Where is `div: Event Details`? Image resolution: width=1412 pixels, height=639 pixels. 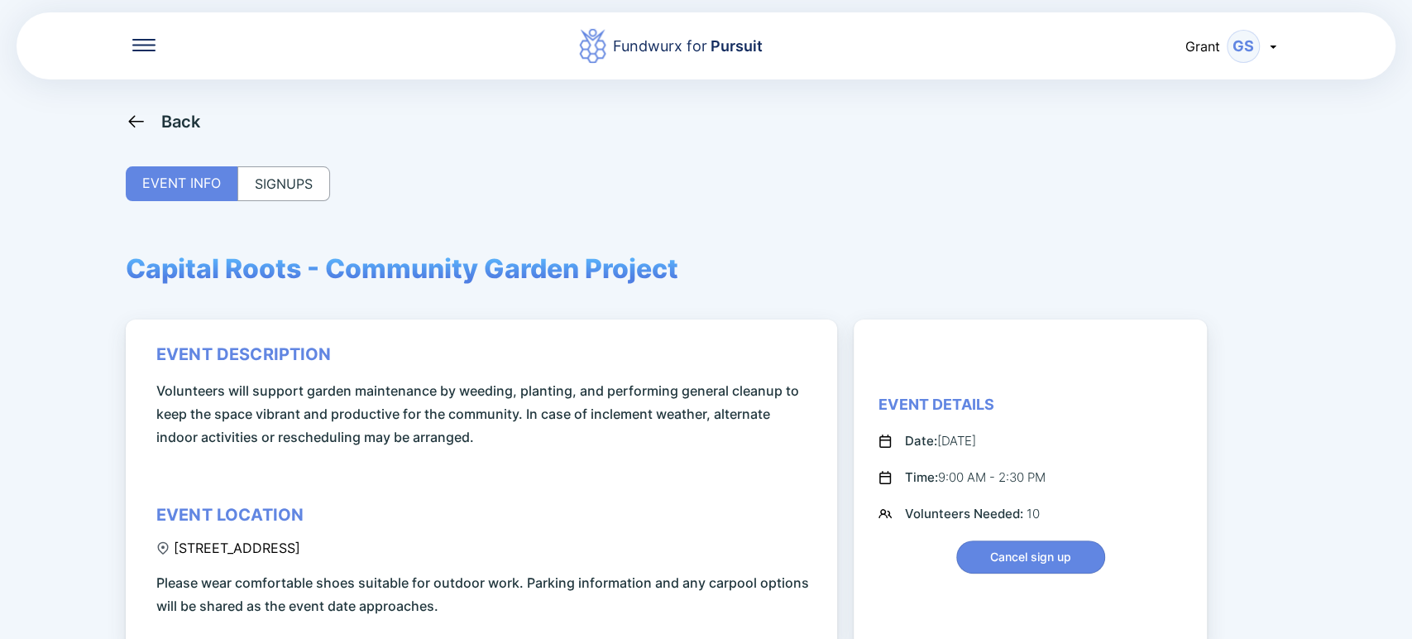 div: Event Details is located at coordinates (937, 405).